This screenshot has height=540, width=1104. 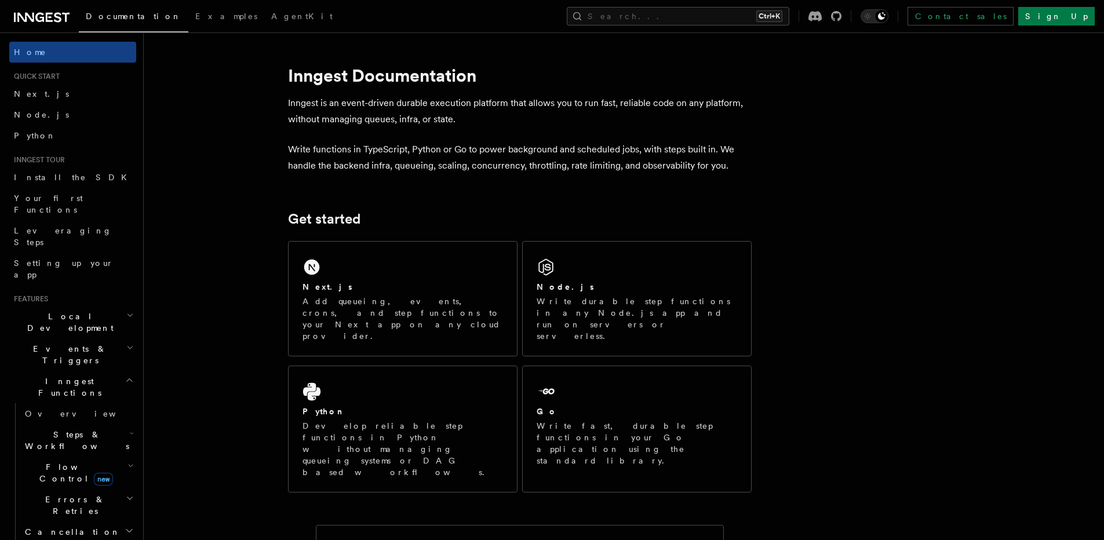 What do you see at coordinates (520, 111) in the screenshot?
I see `p: Inngest is an event-driven durable execution platform that allows you to run fast, reliable code ...` at bounding box center [520, 111].